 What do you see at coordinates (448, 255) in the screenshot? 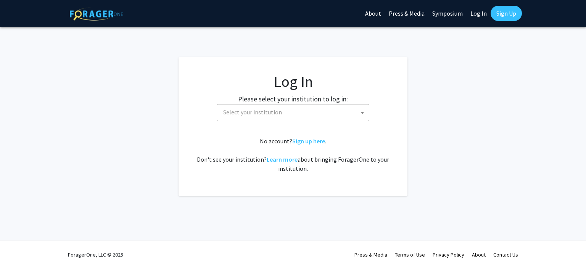
I see `a: Privacy Policy` at bounding box center [448, 255].